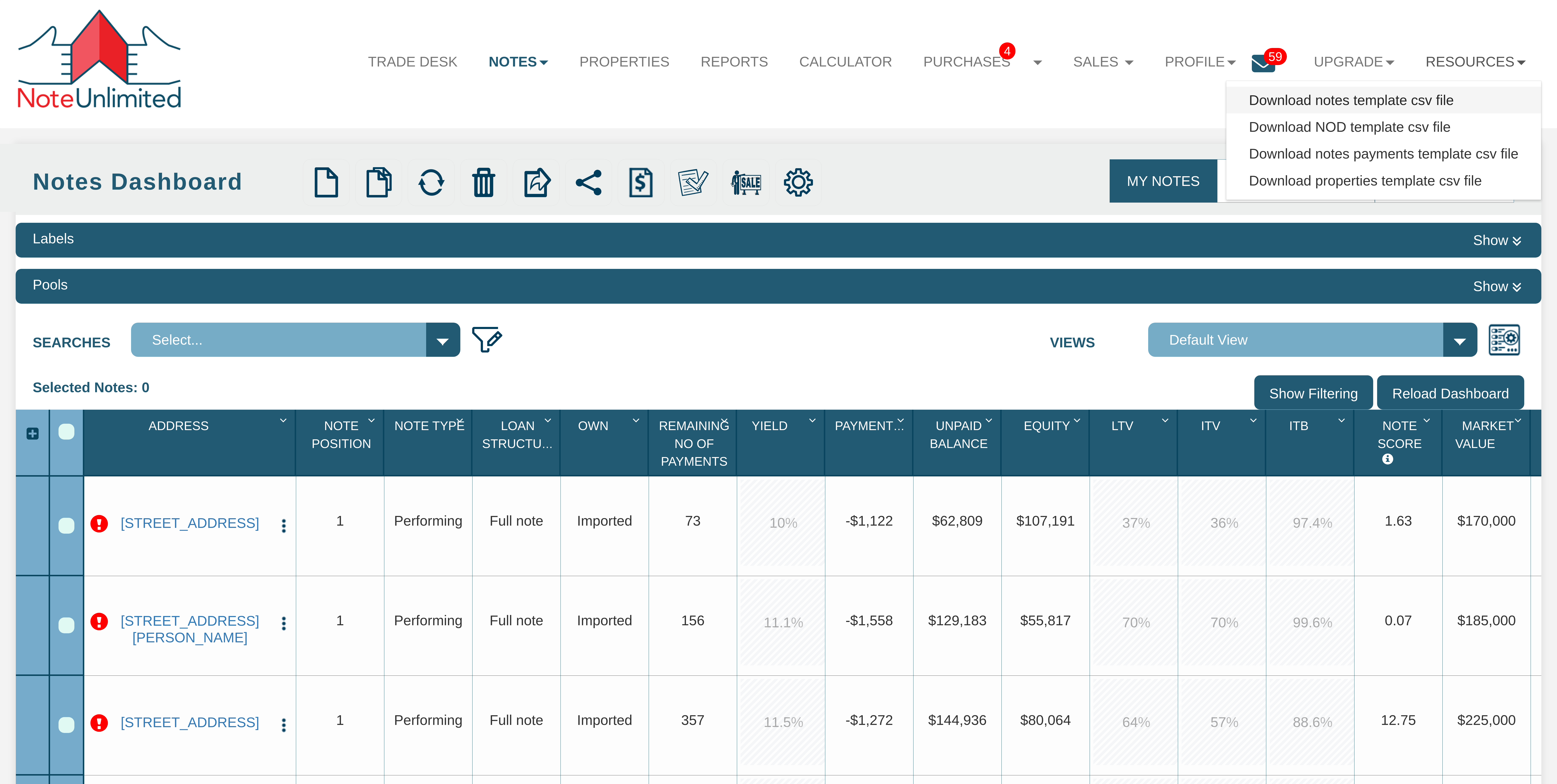 Image resolution: width=1557 pixels, height=784 pixels. I want to click on span: 59, so click(1275, 57).